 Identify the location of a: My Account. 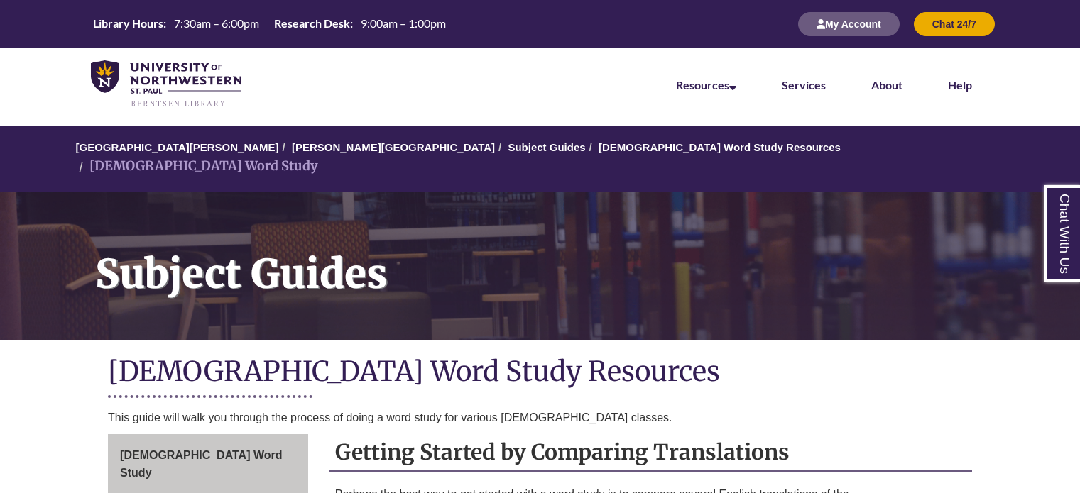
(848, 23).